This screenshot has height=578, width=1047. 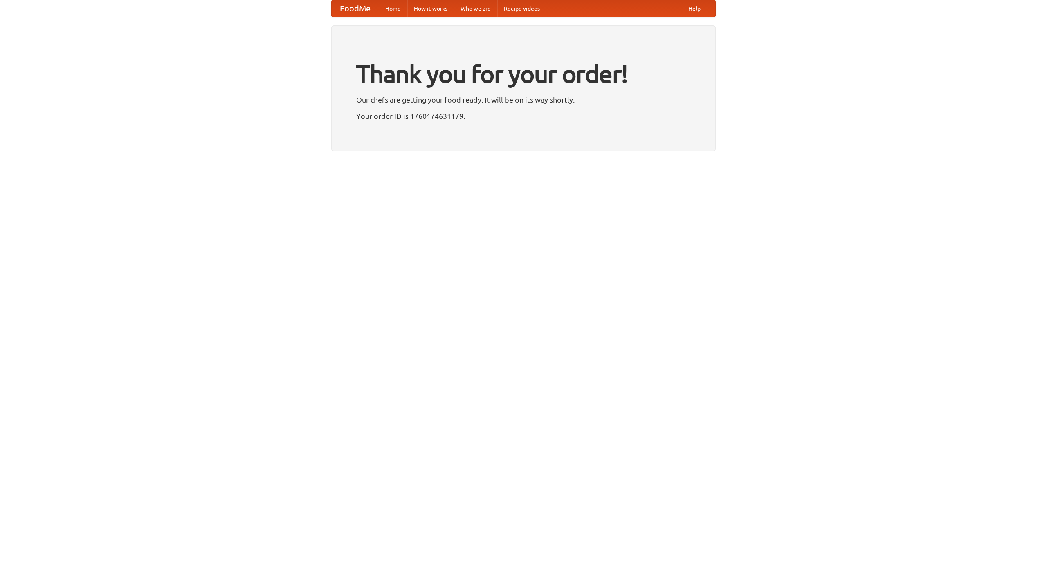 What do you see at coordinates (523, 100) in the screenshot?
I see `p: Our chefs are getting your food ready. It will be on its way shortly.` at bounding box center [523, 100].